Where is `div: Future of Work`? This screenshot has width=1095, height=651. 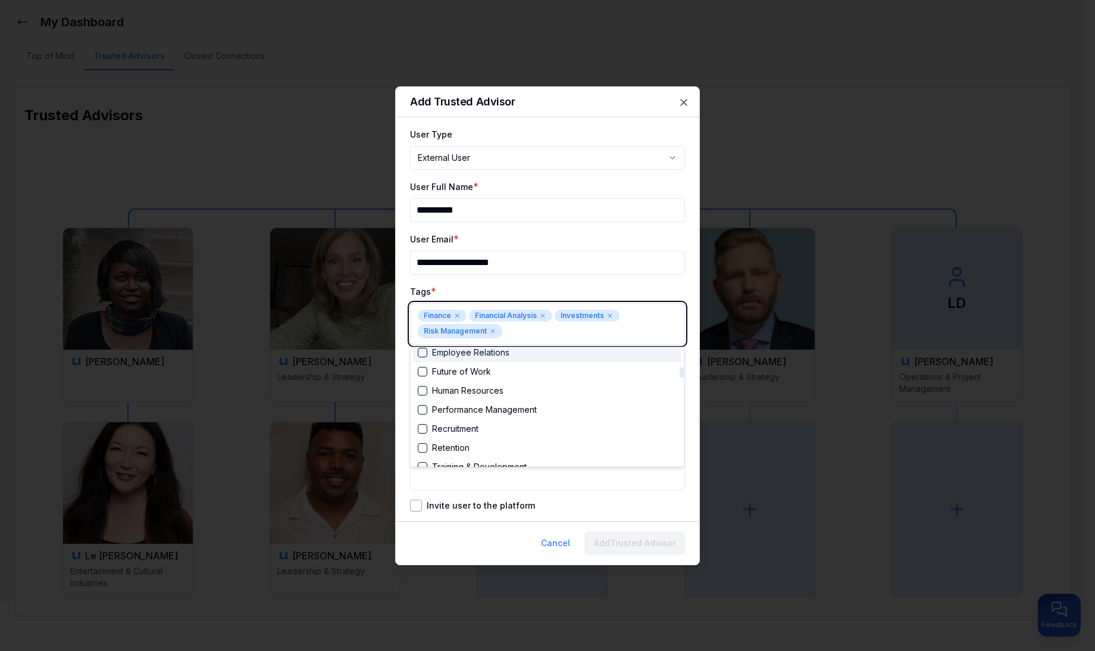
div: Future of Work is located at coordinates (454, 371).